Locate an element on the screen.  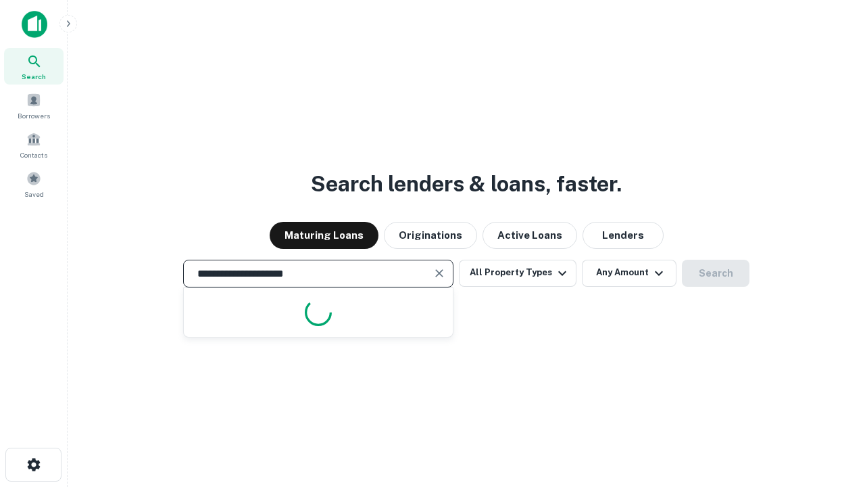
button: Active Loans is located at coordinates (530, 235).